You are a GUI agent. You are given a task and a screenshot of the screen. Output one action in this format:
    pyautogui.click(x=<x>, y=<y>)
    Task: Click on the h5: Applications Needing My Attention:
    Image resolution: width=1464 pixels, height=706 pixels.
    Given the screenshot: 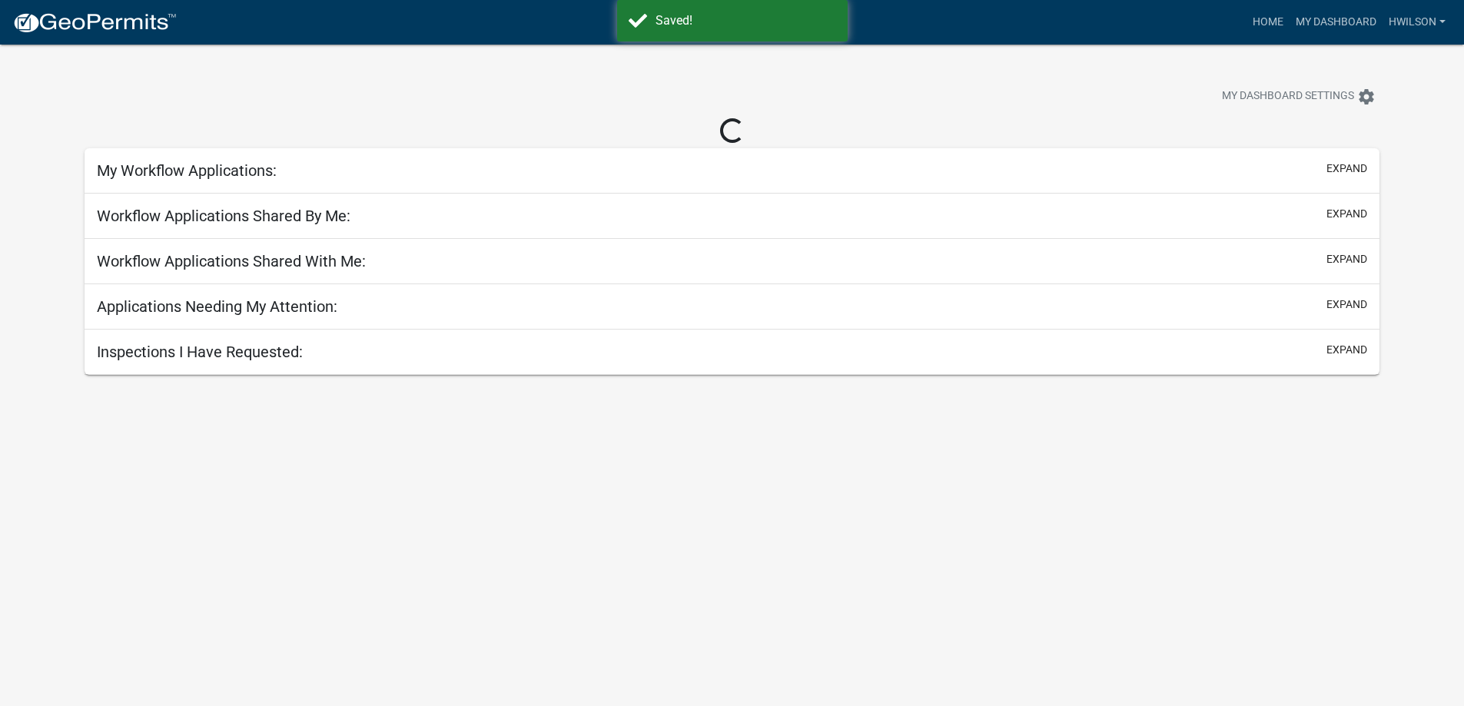 What is the action you would take?
    pyautogui.click(x=217, y=307)
    